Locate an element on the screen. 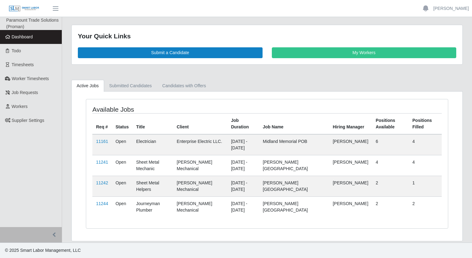 The image size is (472, 258). a: 11242 is located at coordinates (102, 183).